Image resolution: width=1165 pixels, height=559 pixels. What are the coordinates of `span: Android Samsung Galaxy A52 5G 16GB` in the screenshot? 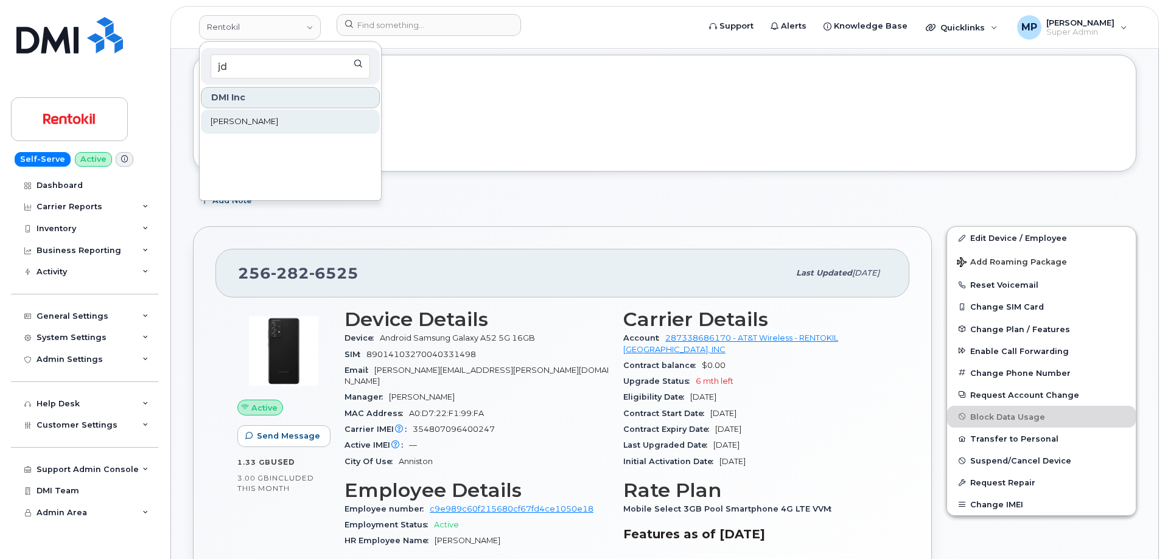 It's located at (457, 338).